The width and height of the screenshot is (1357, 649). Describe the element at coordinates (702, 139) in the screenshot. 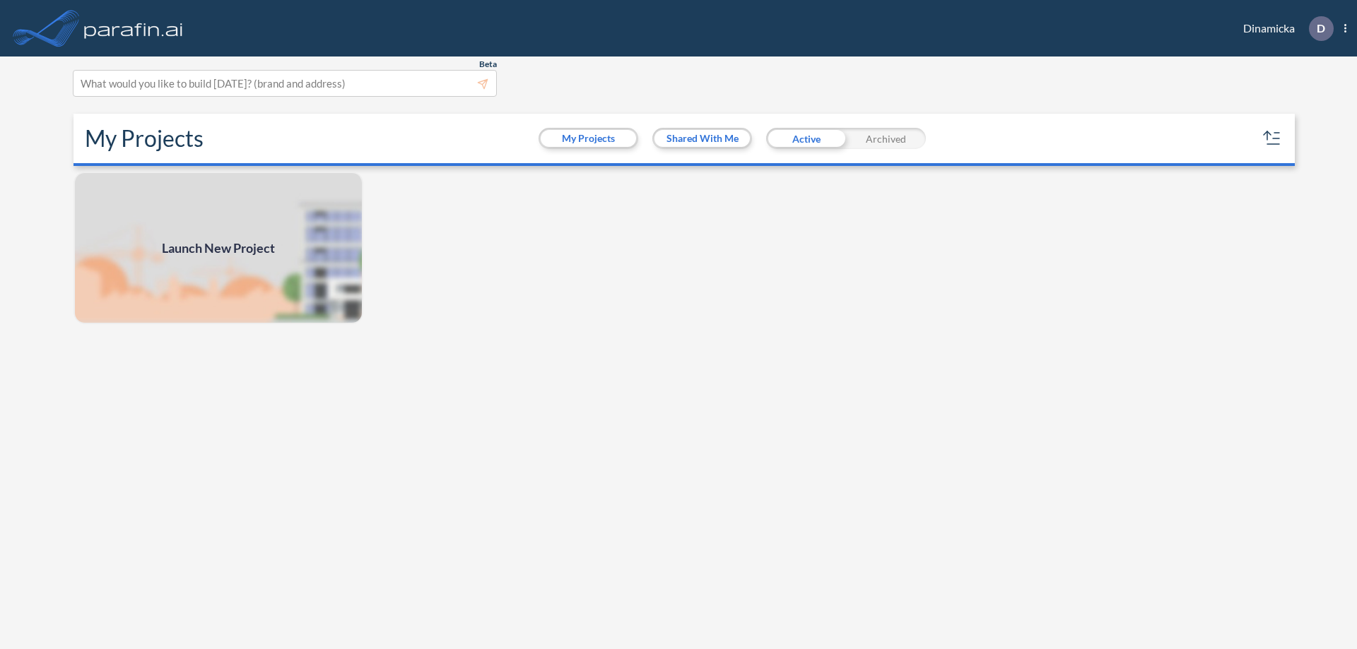

I see `button: Shared With Me` at that location.